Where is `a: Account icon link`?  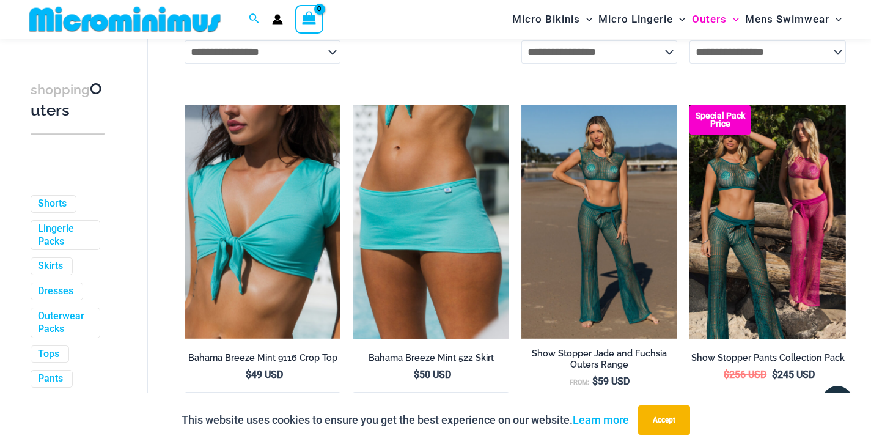 a: Account icon link is located at coordinates (278, 20).